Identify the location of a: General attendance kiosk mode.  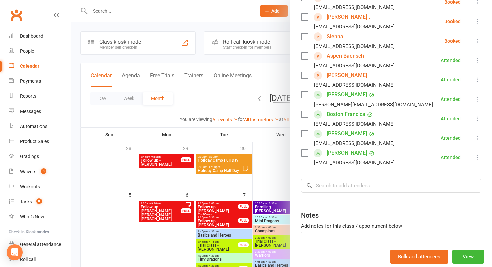
(39, 244).